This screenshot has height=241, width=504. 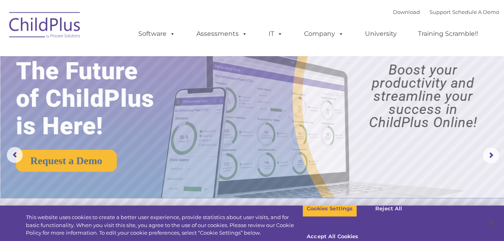 I want to click on a: Download, so click(x=406, y=12).